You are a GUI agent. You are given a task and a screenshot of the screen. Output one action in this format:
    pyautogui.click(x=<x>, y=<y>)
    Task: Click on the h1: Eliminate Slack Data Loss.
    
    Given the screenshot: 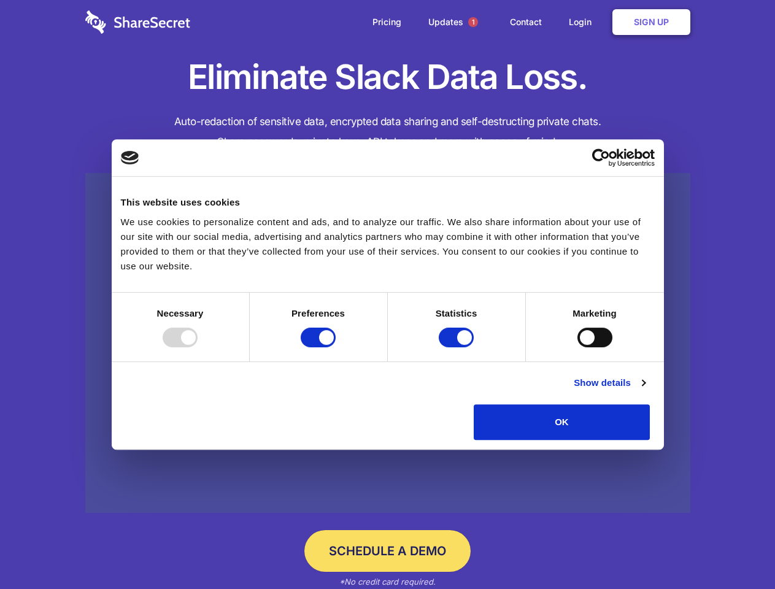 What is the action you would take?
    pyautogui.click(x=388, y=77)
    